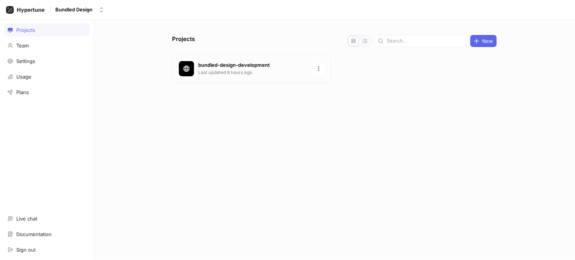 The height and width of the screenshot is (260, 575). Describe the element at coordinates (24, 77) in the screenshot. I see `div: Usage` at that location.